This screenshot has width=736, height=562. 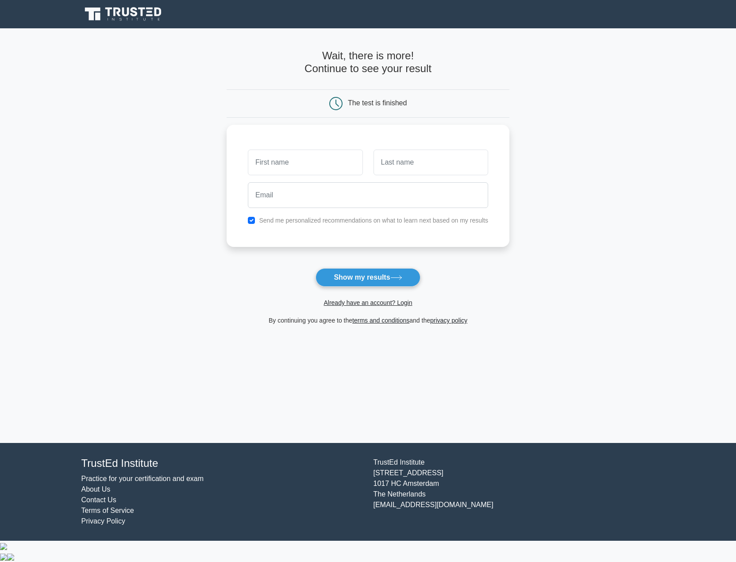 I want to click on input: Last name, so click(x=431, y=162).